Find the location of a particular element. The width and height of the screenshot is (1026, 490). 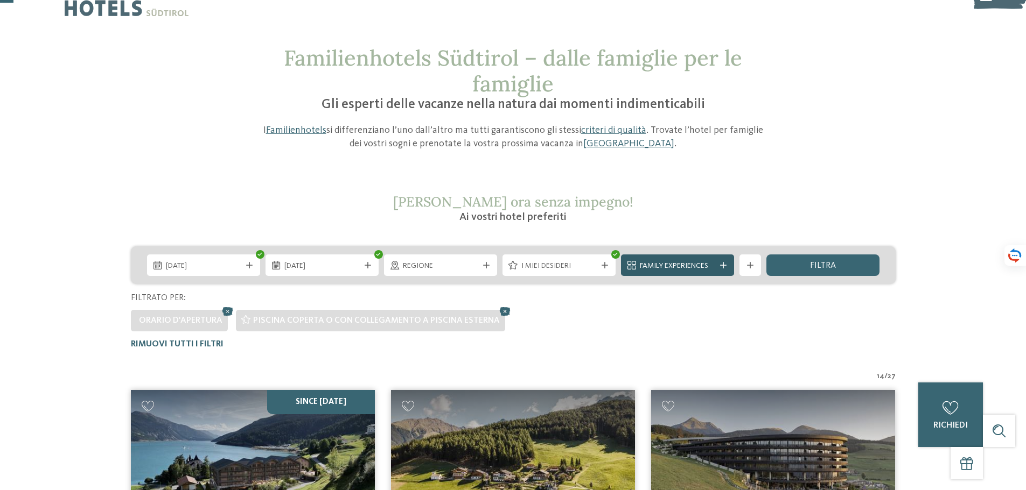

span: Filtrato per: is located at coordinates (158, 298).